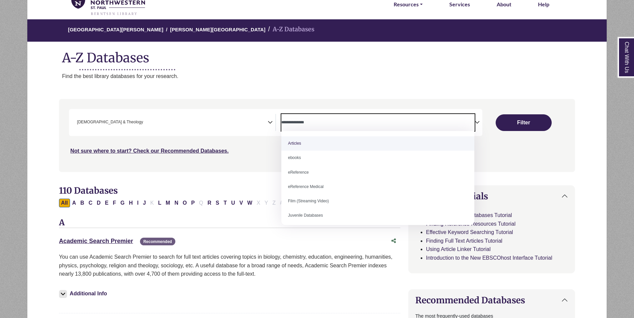 The image size is (634, 318). I want to click on button: Share this database, so click(394, 241).